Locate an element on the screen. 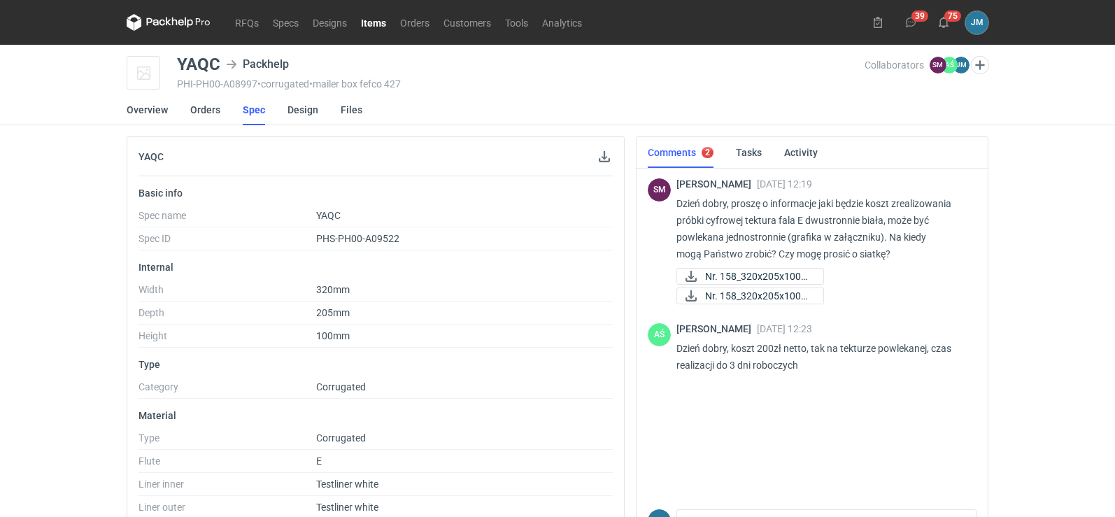 The image size is (1115, 517). a: Customers is located at coordinates (467, 22).